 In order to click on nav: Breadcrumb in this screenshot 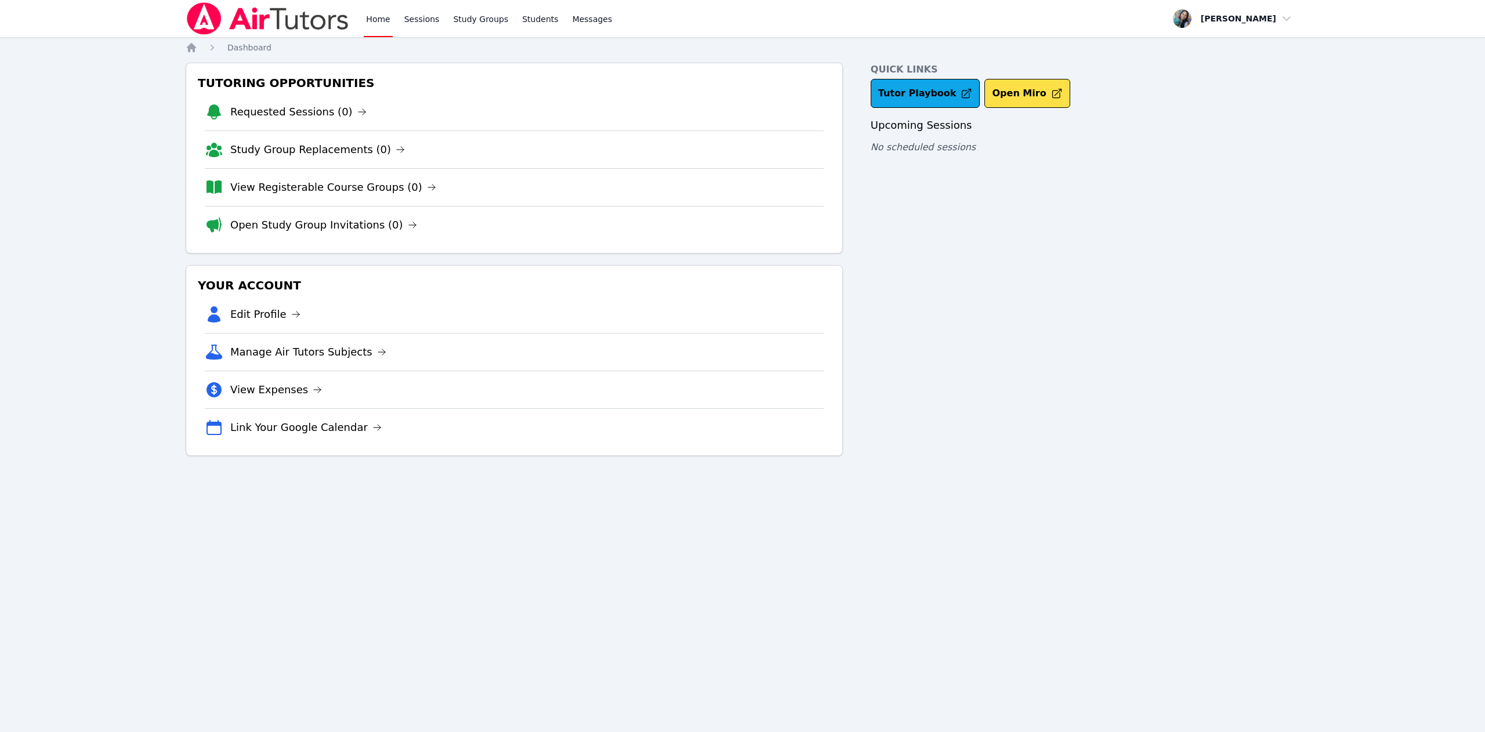, I will do `click(743, 48)`.